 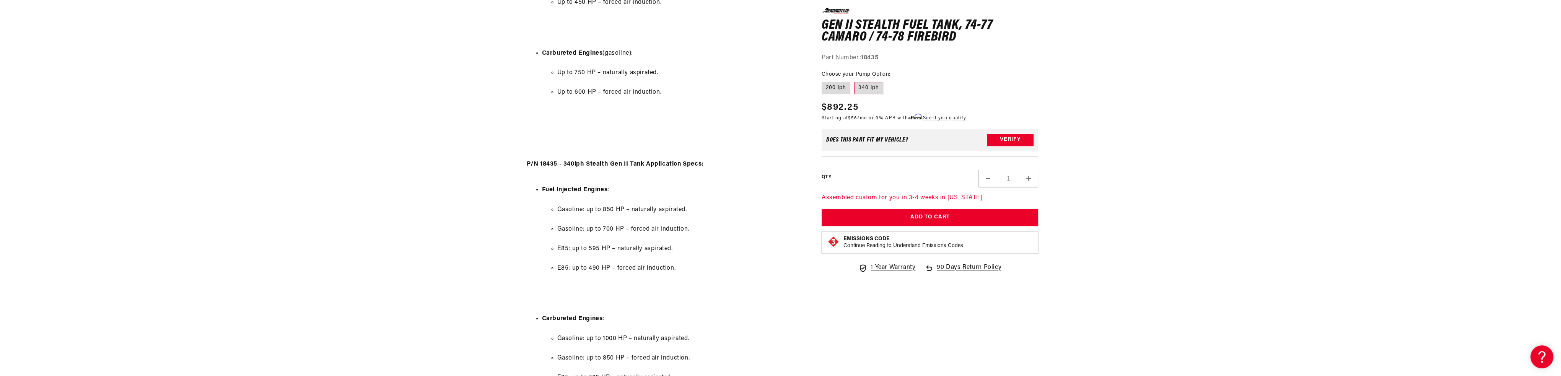 I want to click on strong: 18435, so click(x=869, y=57).